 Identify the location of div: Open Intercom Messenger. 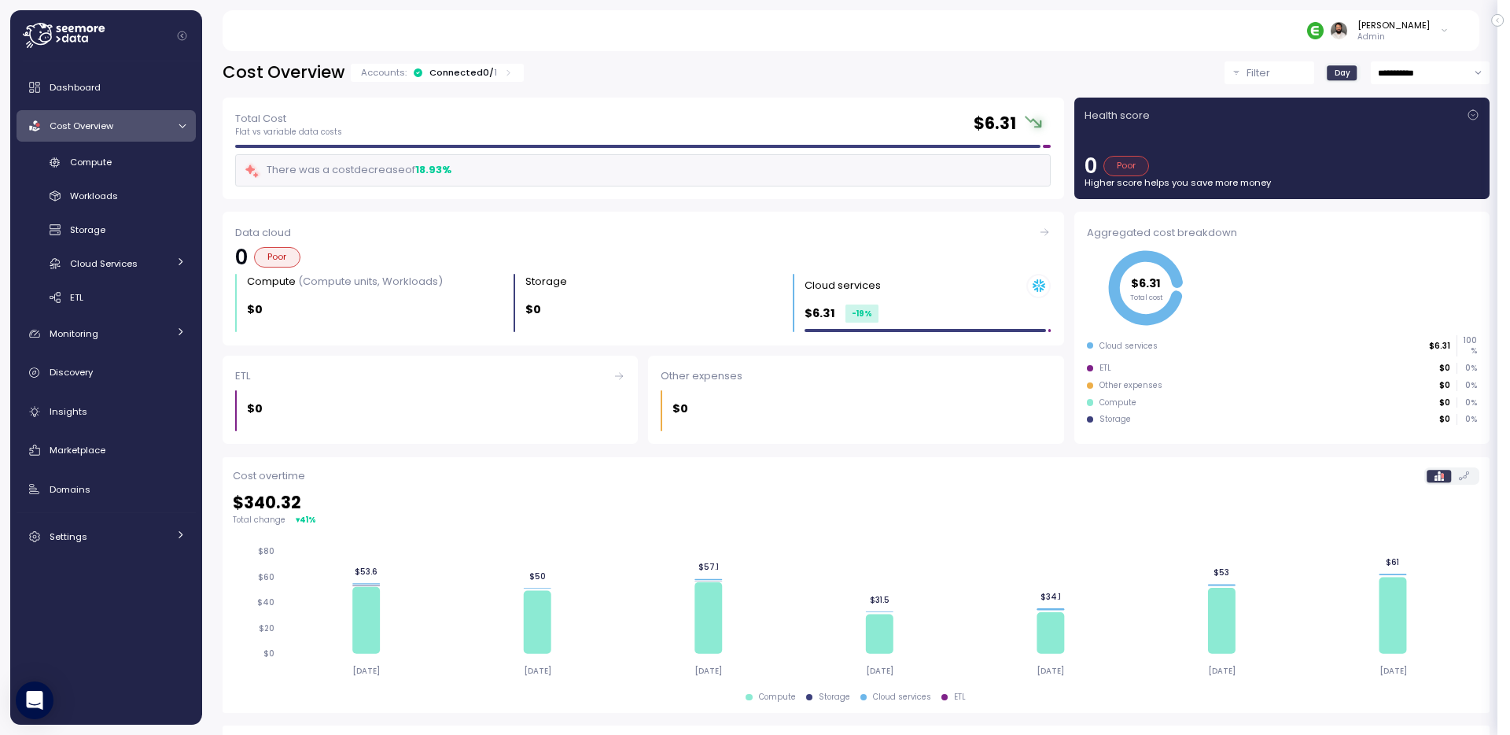
(35, 700).